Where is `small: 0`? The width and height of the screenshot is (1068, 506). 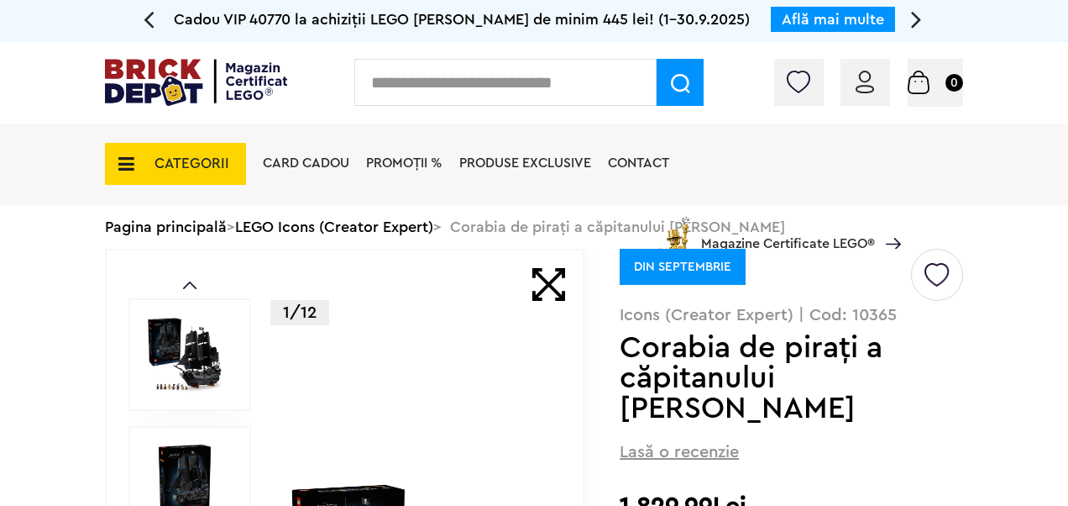 small: 0 is located at coordinates (954, 82).